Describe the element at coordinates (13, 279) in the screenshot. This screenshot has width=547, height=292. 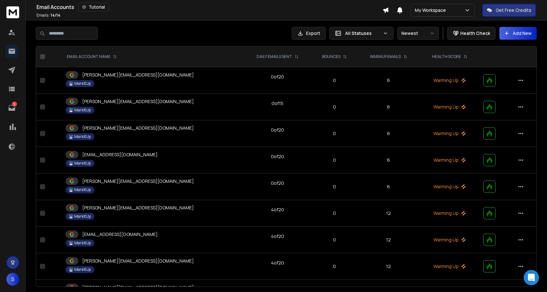
I see `span: S` at that location.